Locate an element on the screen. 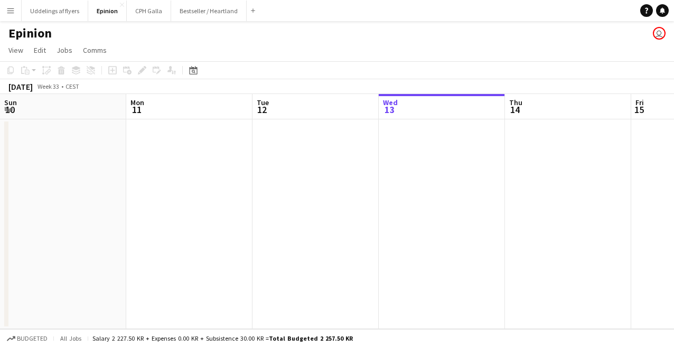 The width and height of the screenshot is (674, 347). h1: Epinion is located at coordinates (30, 33).